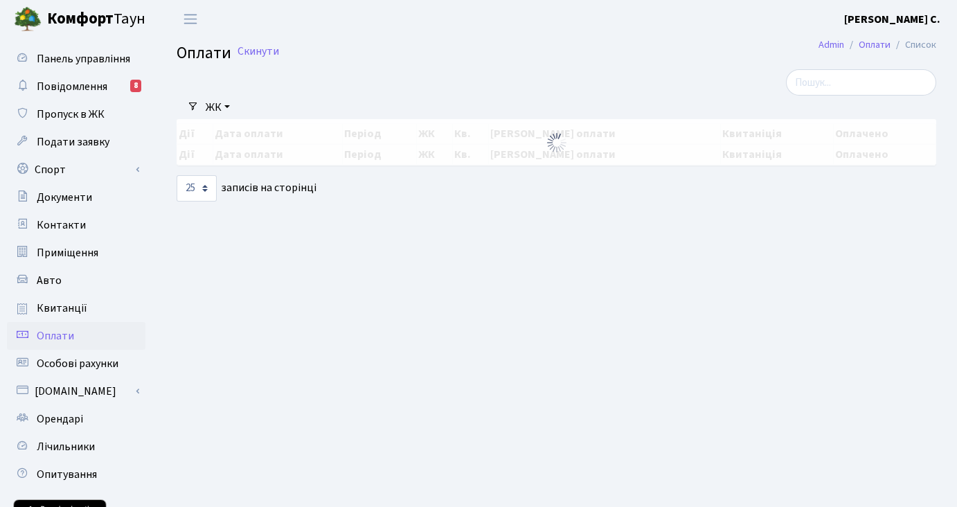 Image resolution: width=957 pixels, height=507 pixels. Describe the element at coordinates (96, 19) in the screenshot. I see `span: Таун` at that location.